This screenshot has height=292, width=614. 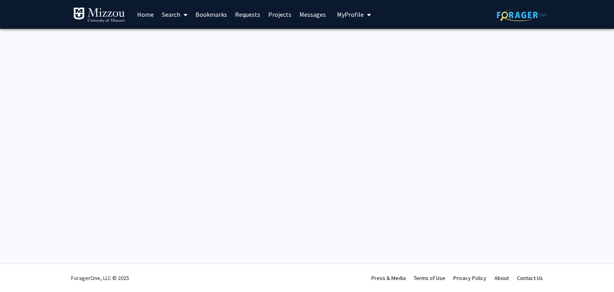 What do you see at coordinates (388, 278) in the screenshot?
I see `a: Press & Media` at bounding box center [388, 278].